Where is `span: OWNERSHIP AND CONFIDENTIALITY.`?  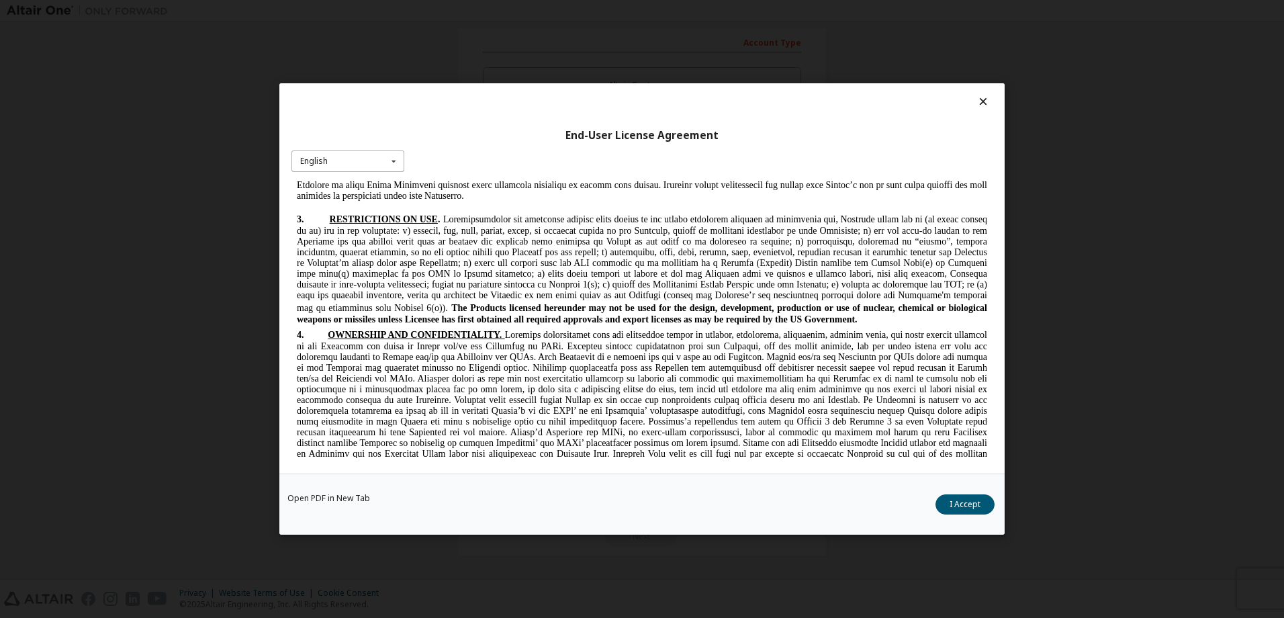 span: OWNERSHIP AND CONFIDENTIALITY. is located at coordinates (123, 154).